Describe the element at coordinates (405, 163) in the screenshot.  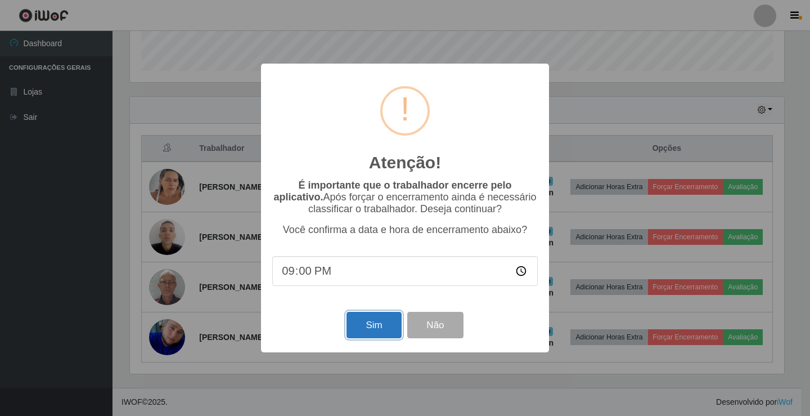
I see `h2: Atenção!` at that location.